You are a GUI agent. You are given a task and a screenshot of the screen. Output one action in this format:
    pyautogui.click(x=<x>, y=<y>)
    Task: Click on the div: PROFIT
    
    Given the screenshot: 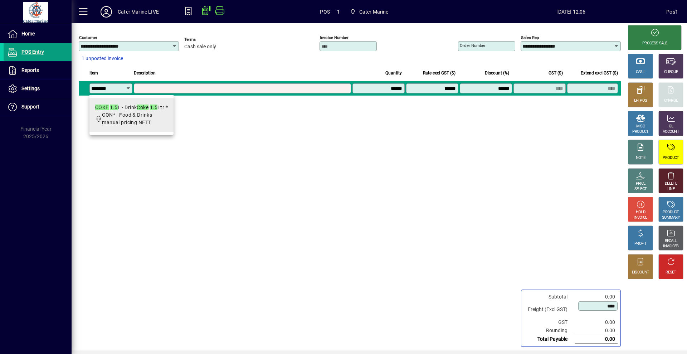 What is the action you would take?
    pyautogui.click(x=641, y=244)
    